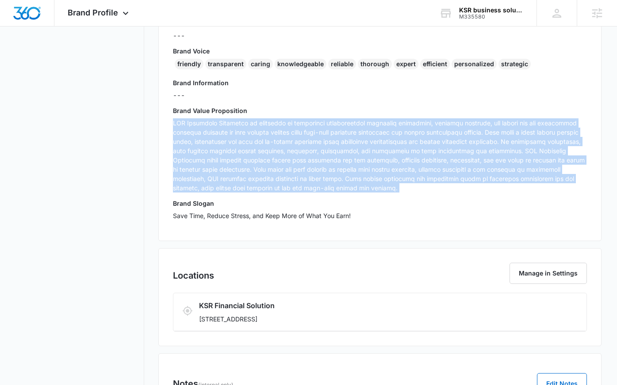 The height and width of the screenshot is (385, 617). I want to click on h3: Brand Information, so click(380, 83).